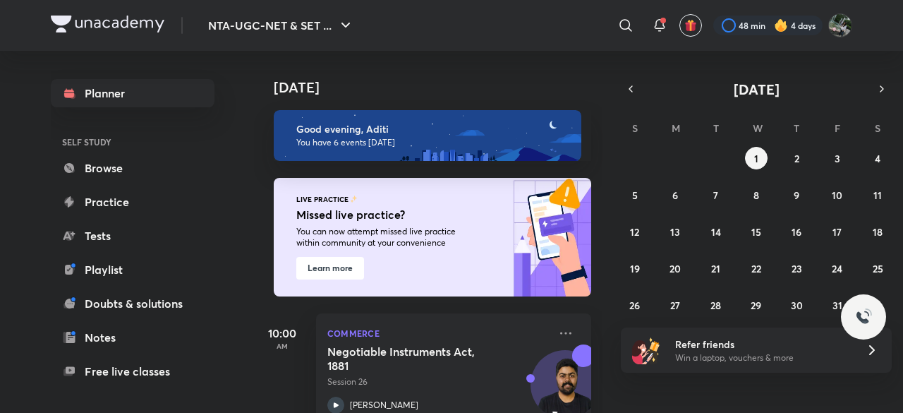 The width and height of the screenshot is (903, 413). What do you see at coordinates (838, 158) in the screenshot?
I see `button: October 3, 2025` at bounding box center [838, 158].